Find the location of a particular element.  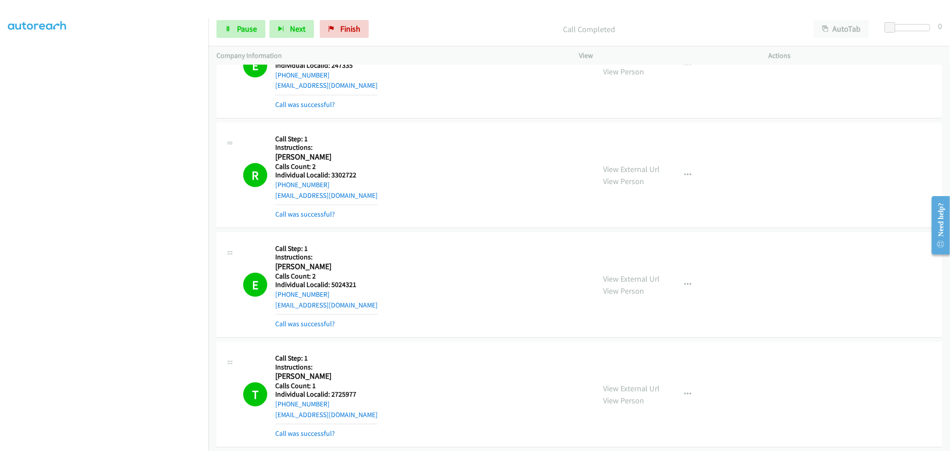

p: View is located at coordinates (666, 56).